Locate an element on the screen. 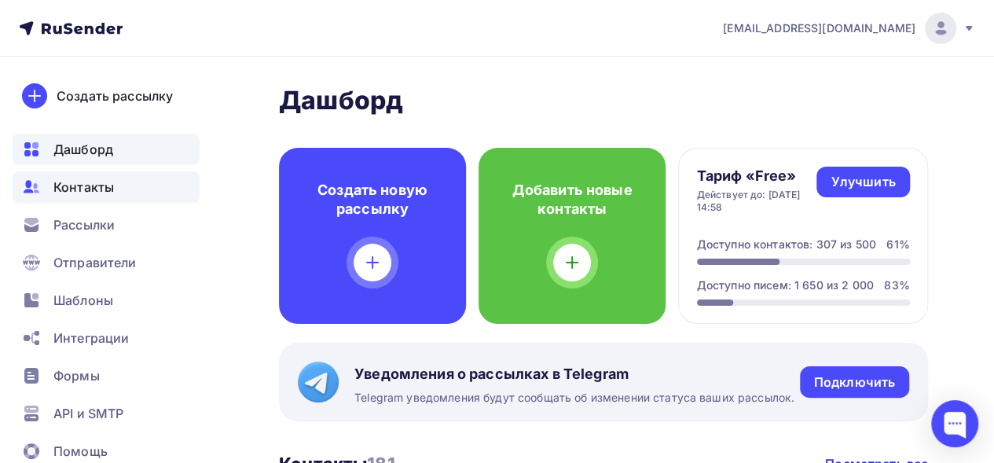 This screenshot has height=463, width=994. h4: Добавить новые контакты is located at coordinates (572, 200).